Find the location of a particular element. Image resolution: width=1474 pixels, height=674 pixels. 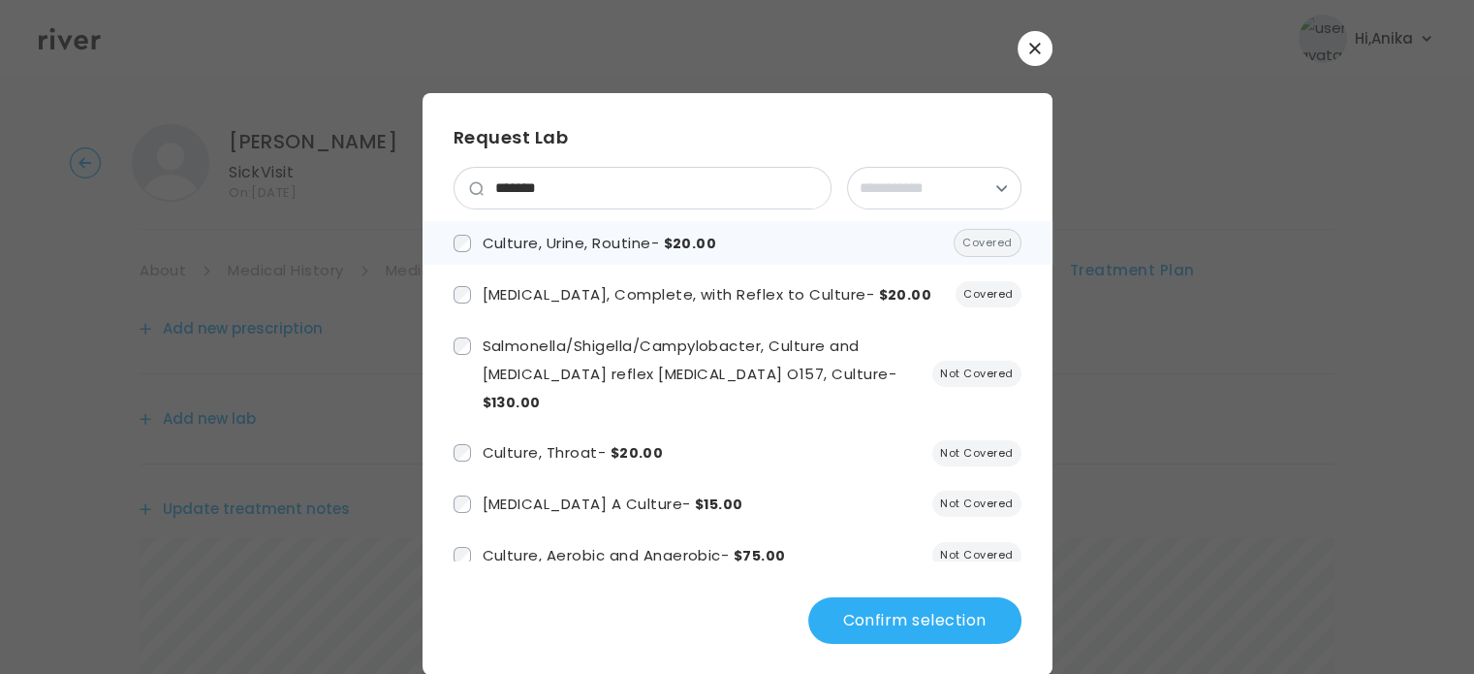

span: $130.00 is located at coordinates (512, 402).